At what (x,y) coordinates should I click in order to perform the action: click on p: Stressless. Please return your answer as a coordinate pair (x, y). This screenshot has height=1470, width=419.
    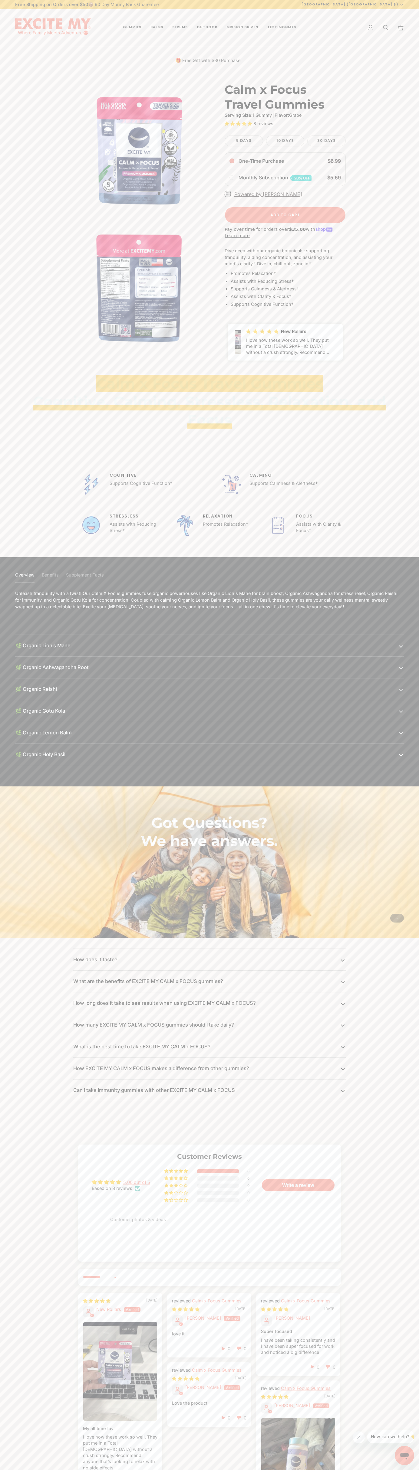
    Looking at the image, I should click on (134, 516).